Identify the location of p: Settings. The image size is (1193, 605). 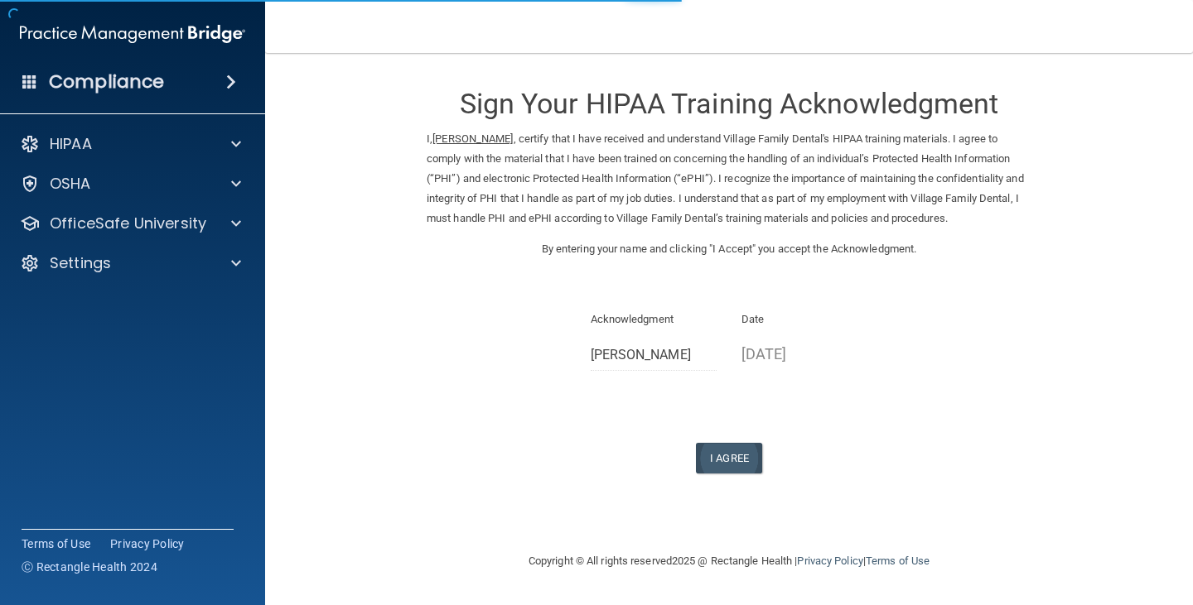
(80, 263).